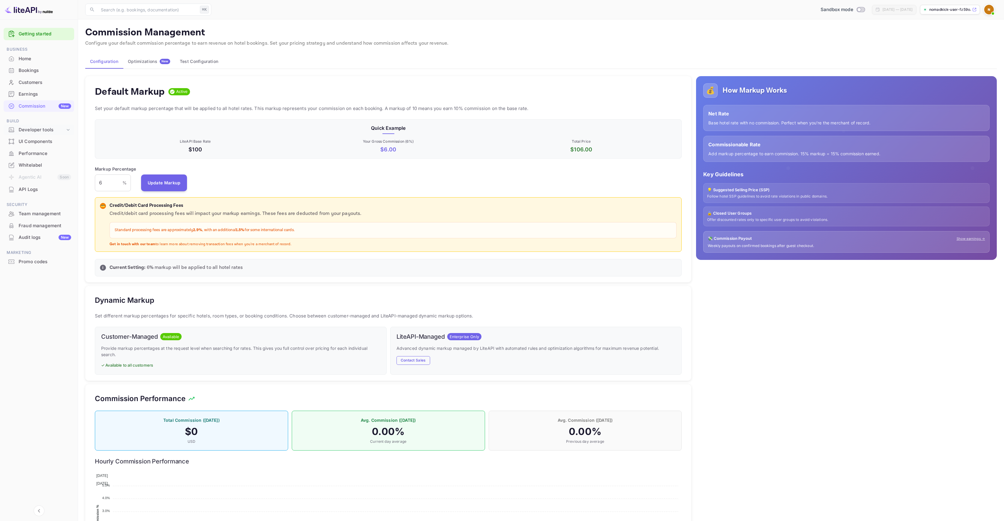  What do you see at coordinates (846, 114) in the screenshot?
I see `p: Net Rate` at bounding box center [846, 114].